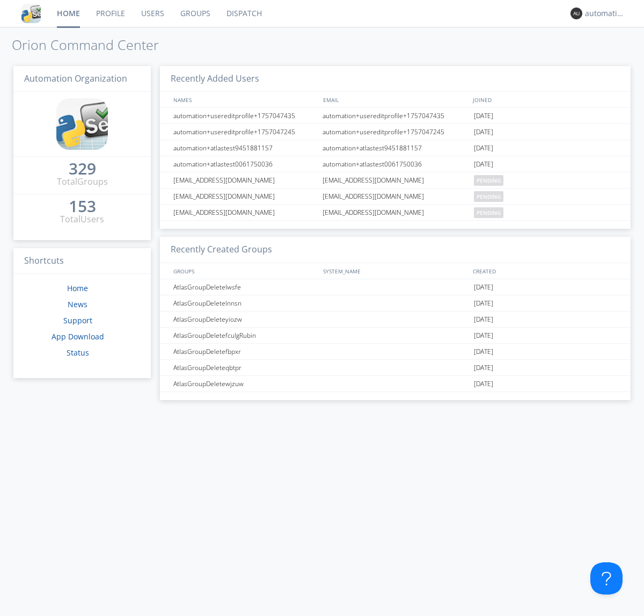 The height and width of the screenshot is (616, 644). What do you see at coordinates (245, 367) in the screenshot?
I see `div: AtlasGroupDeleteqbtpr` at bounding box center [245, 367].